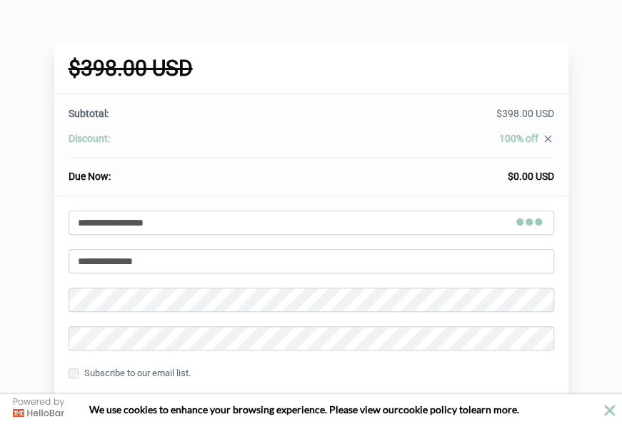 The height and width of the screenshot is (424, 622). Describe the element at coordinates (494, 409) in the screenshot. I see `span: learn more.` at that location.